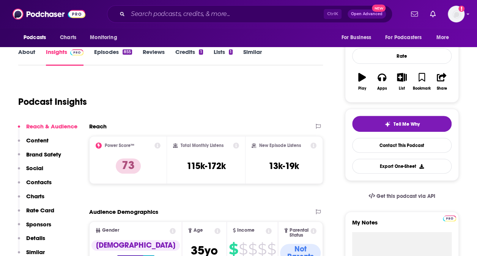  I want to click on button: Reach & Audience, so click(47, 129).